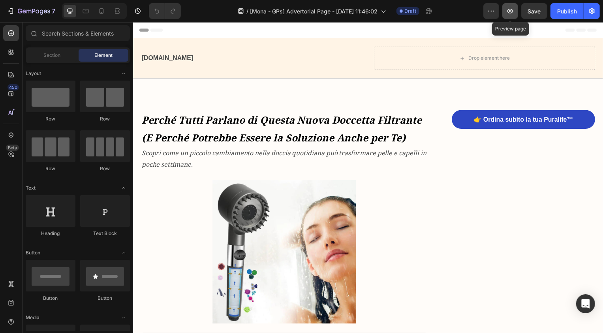  I want to click on button: Publish, so click(567, 11).